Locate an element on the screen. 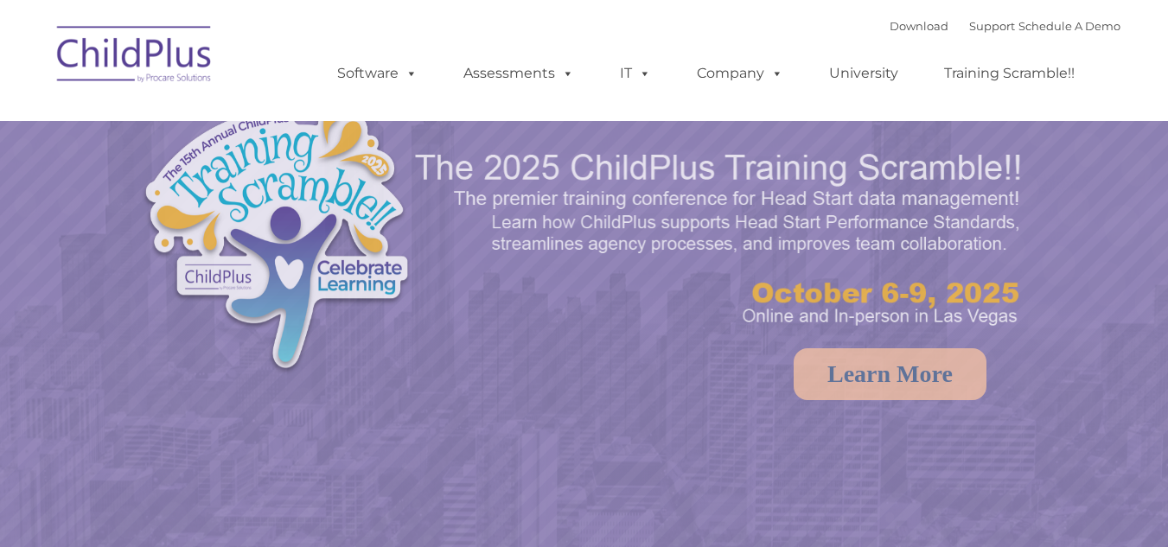 Image resolution: width=1168 pixels, height=547 pixels. a: Company is located at coordinates (740, 73).